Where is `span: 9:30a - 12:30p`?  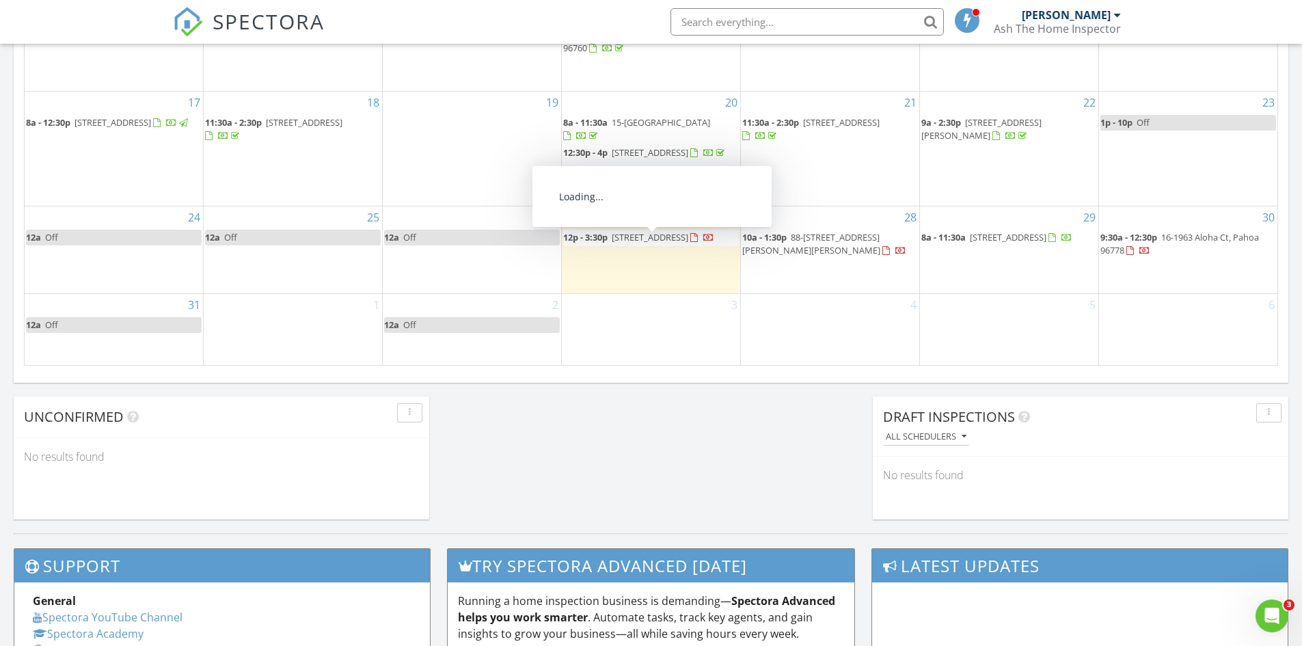 span: 9:30a - 12:30p is located at coordinates (1128, 237).